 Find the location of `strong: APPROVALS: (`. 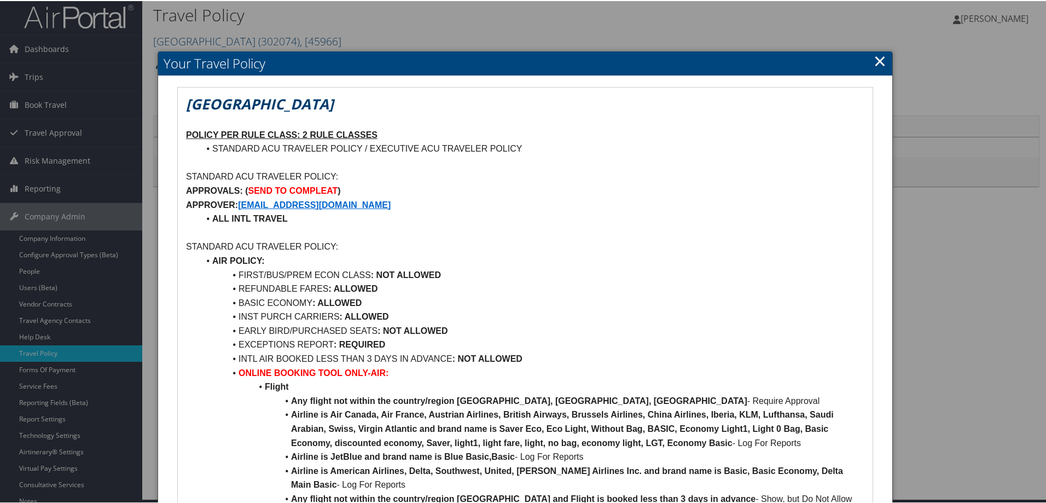

strong: APPROVALS: ( is located at coordinates (217, 189).